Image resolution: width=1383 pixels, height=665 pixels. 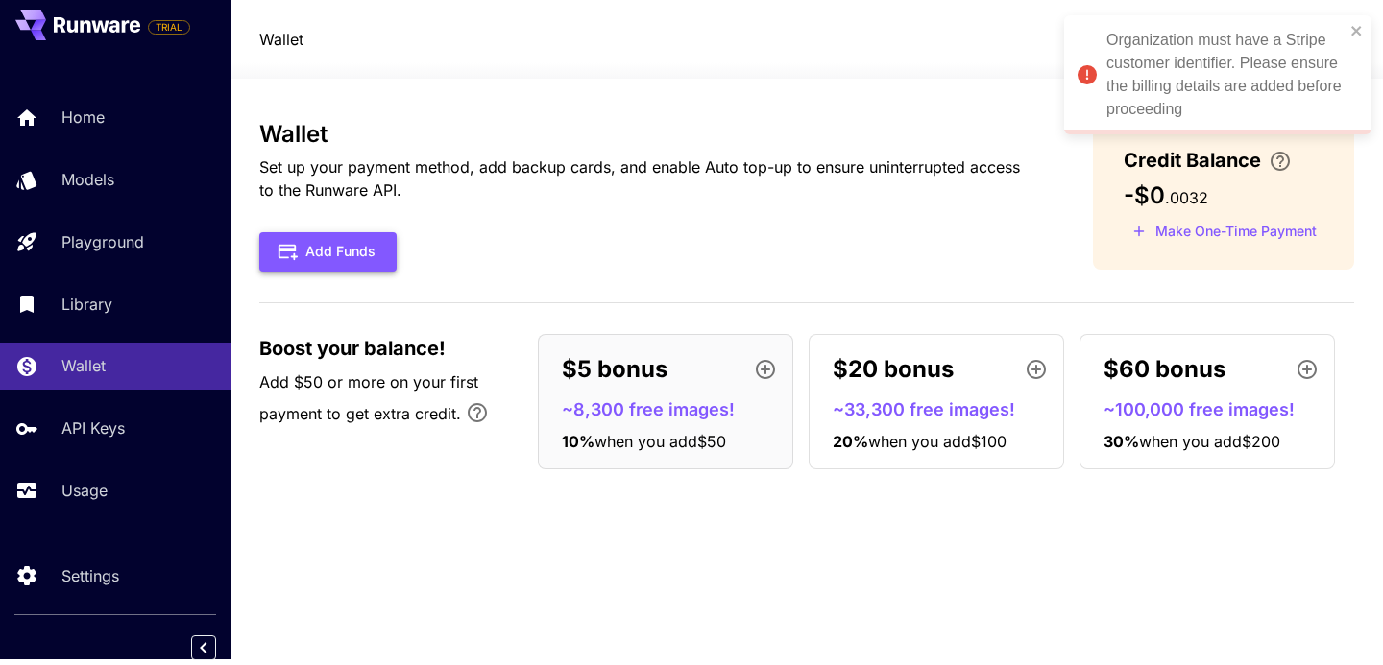 I want to click on p: Playground, so click(x=103, y=242).